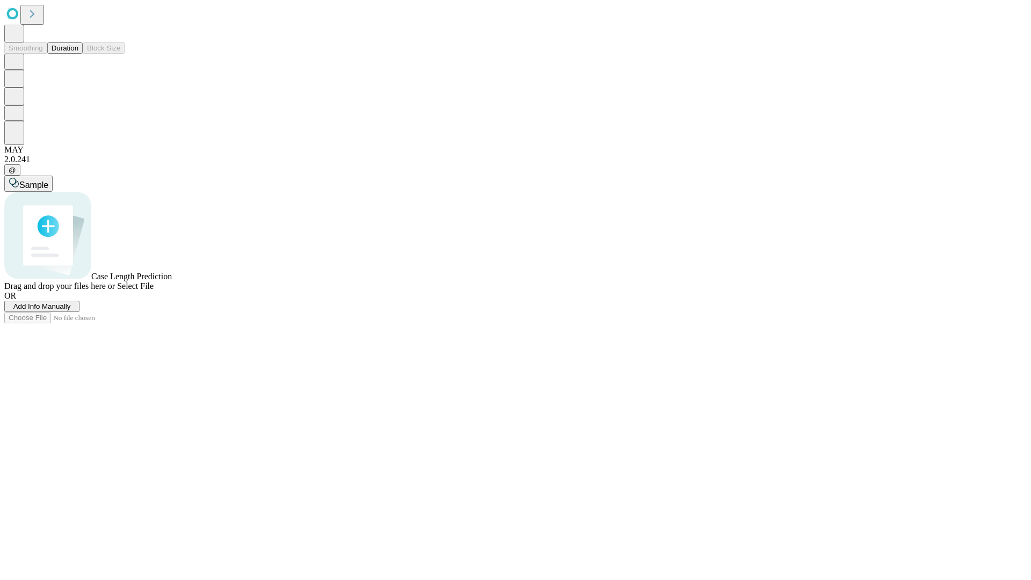 This screenshot has width=1031, height=580. I want to click on button: Block Size, so click(104, 48).